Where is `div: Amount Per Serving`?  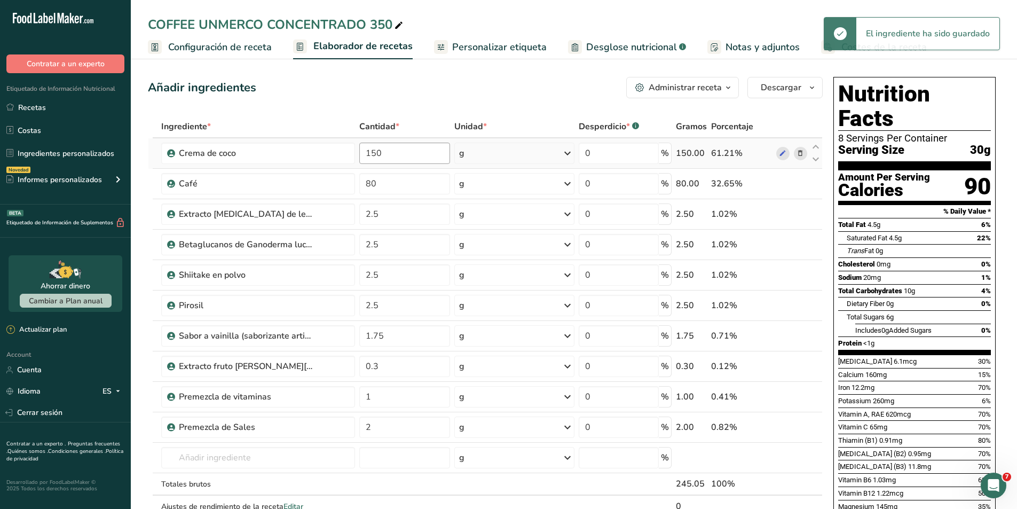
div: Amount Per Serving is located at coordinates (884, 177).